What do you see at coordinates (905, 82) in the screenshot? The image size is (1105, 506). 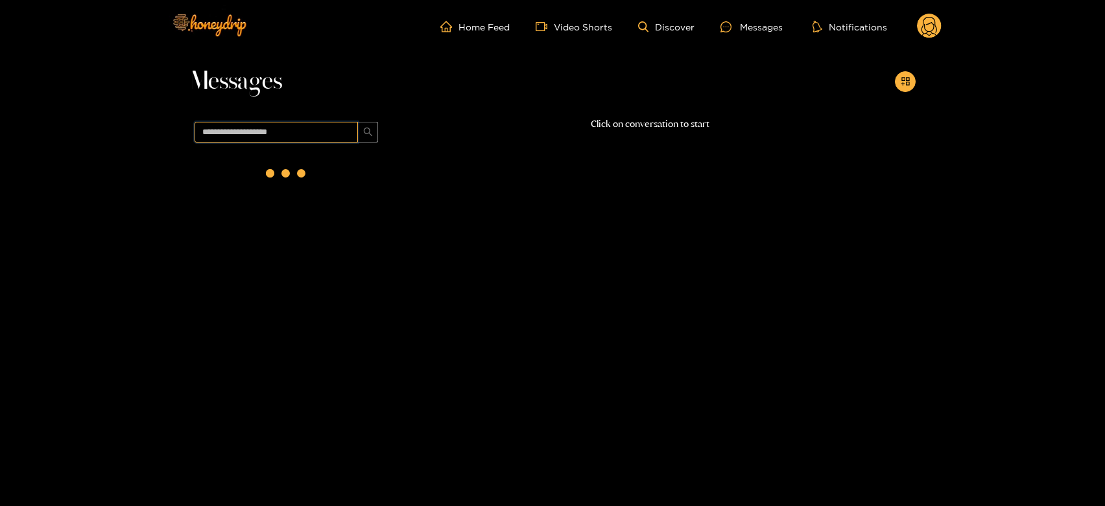 I see `span: appstore-add` at bounding box center [905, 82].